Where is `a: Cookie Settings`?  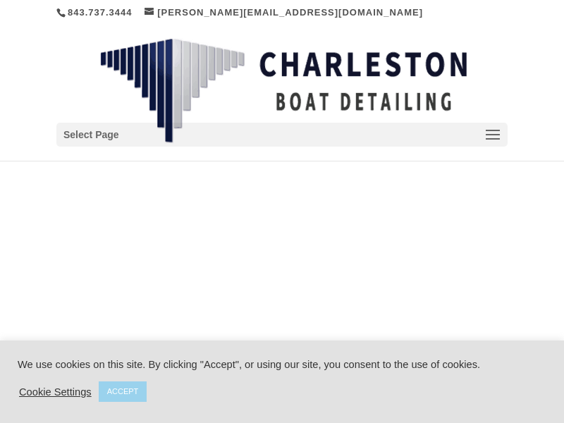
a: Cookie Settings is located at coordinates (55, 392).